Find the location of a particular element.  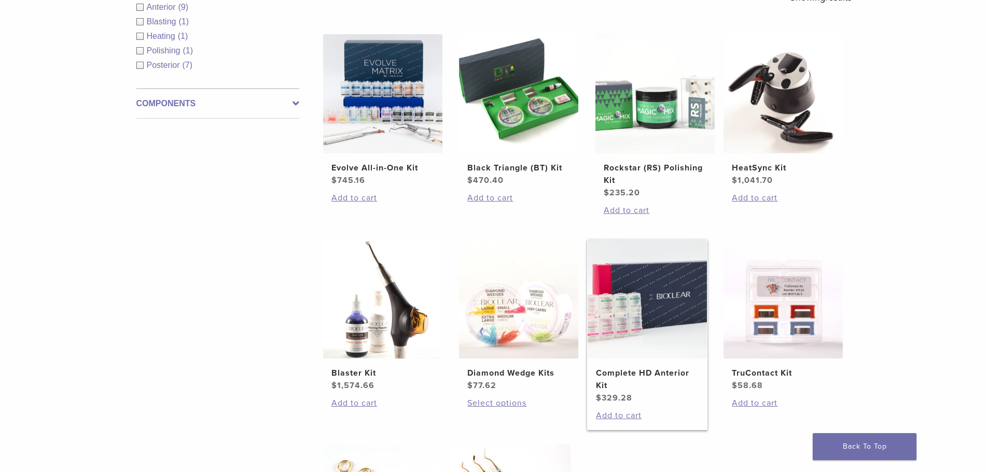

span: Posterior is located at coordinates (164, 65).